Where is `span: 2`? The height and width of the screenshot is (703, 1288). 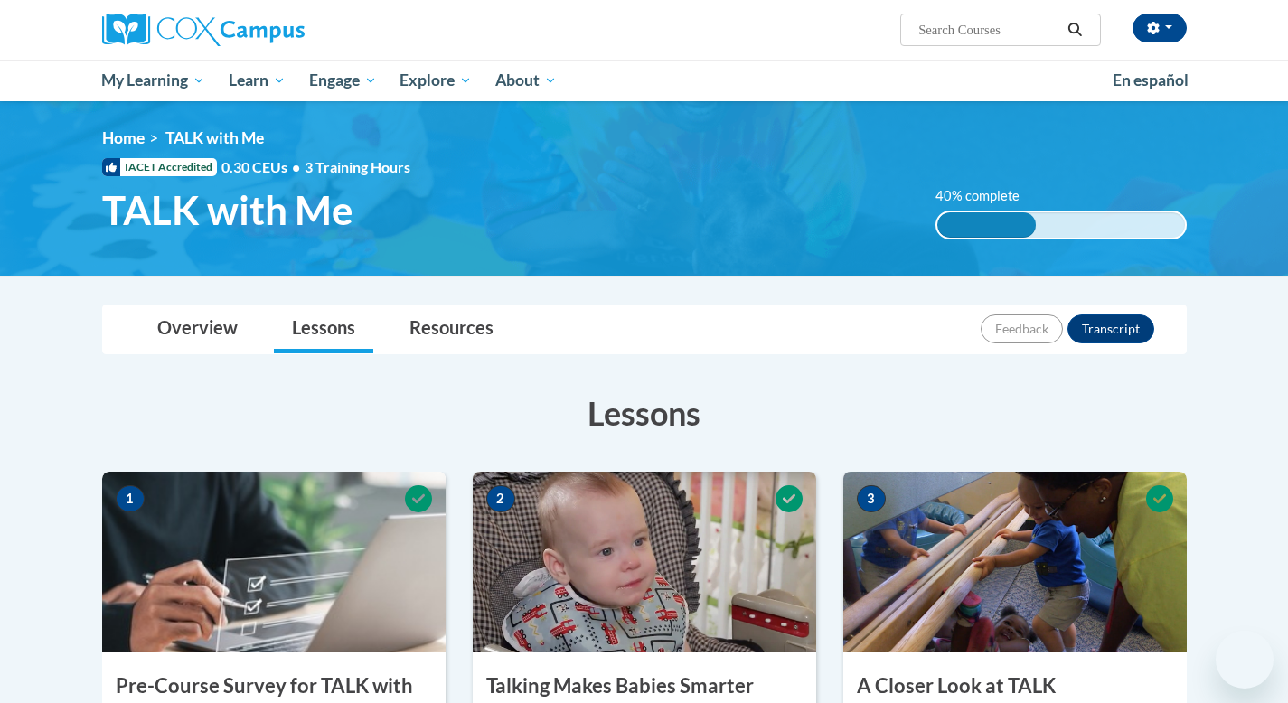 span: 2 is located at coordinates (501, 499).